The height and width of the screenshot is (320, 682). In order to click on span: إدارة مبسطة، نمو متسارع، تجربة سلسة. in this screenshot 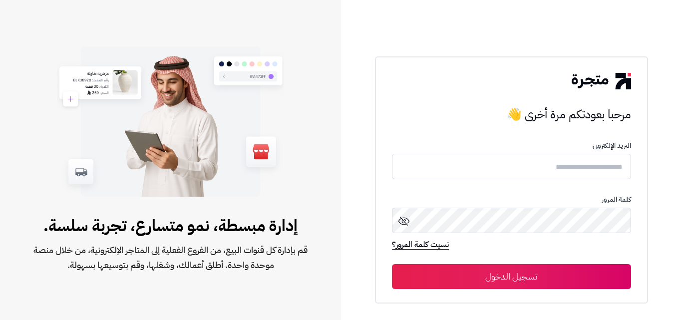, I will do `click(170, 226)`.